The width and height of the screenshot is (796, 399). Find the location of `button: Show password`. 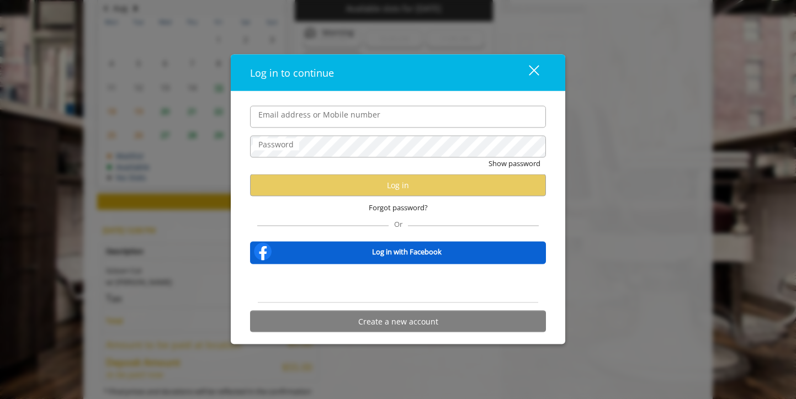

button: Show password is located at coordinates (514, 163).